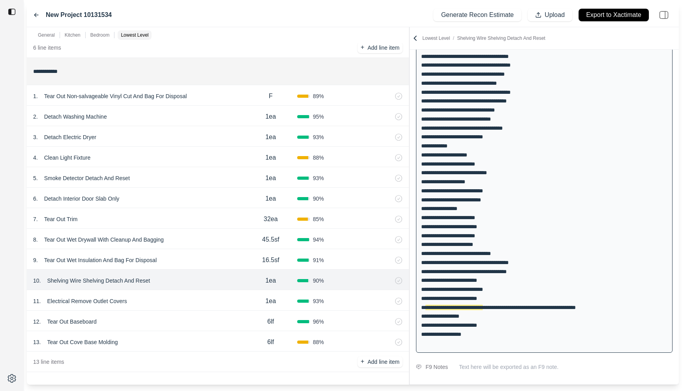 The image size is (682, 391). What do you see at coordinates (82, 199) in the screenshot?
I see `p: Detach Interior Door Slab Only` at bounding box center [82, 199].